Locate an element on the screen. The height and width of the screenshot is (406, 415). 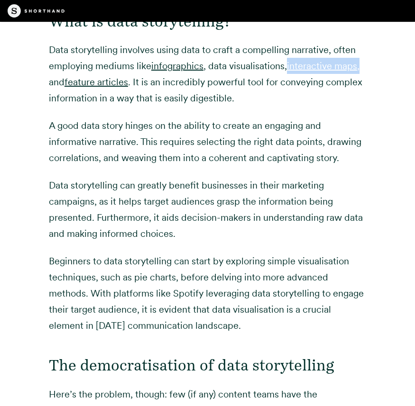
a: interactive maps is located at coordinates (322, 66).